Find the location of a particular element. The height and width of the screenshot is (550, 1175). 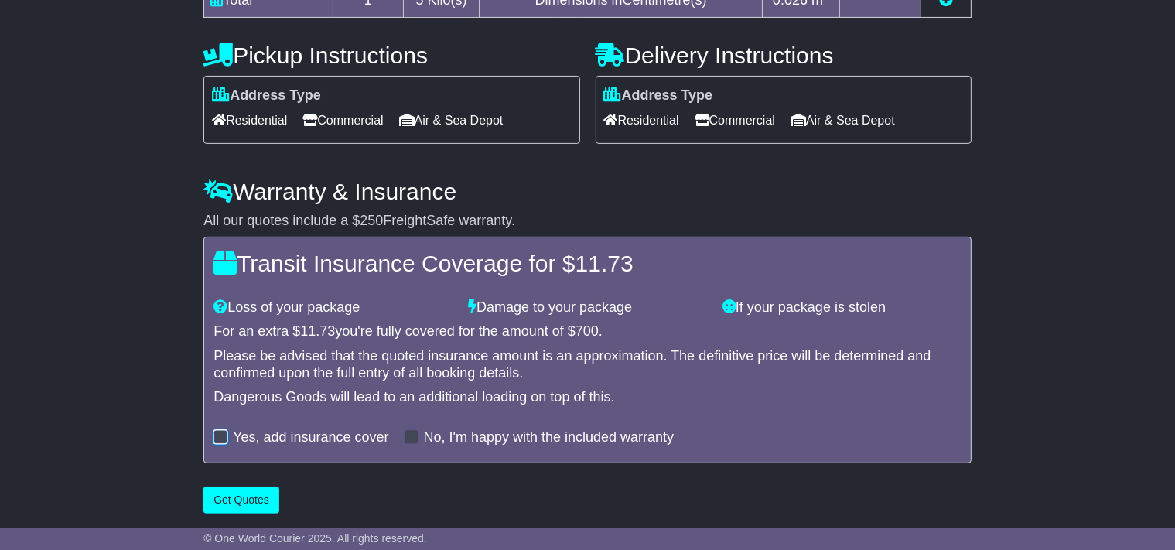

label: Yes, add insurance cover is located at coordinates (310, 438).